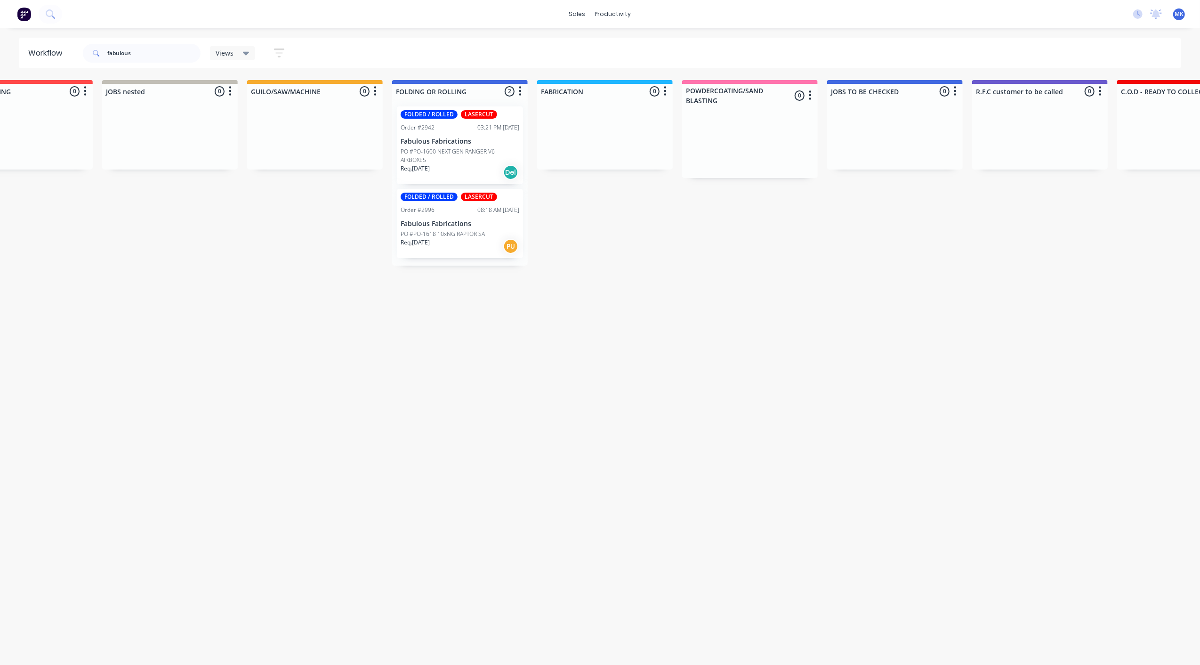 Image resolution: width=1200 pixels, height=665 pixels. Describe the element at coordinates (48, 53) in the screenshot. I see `div: Workflow` at that location.